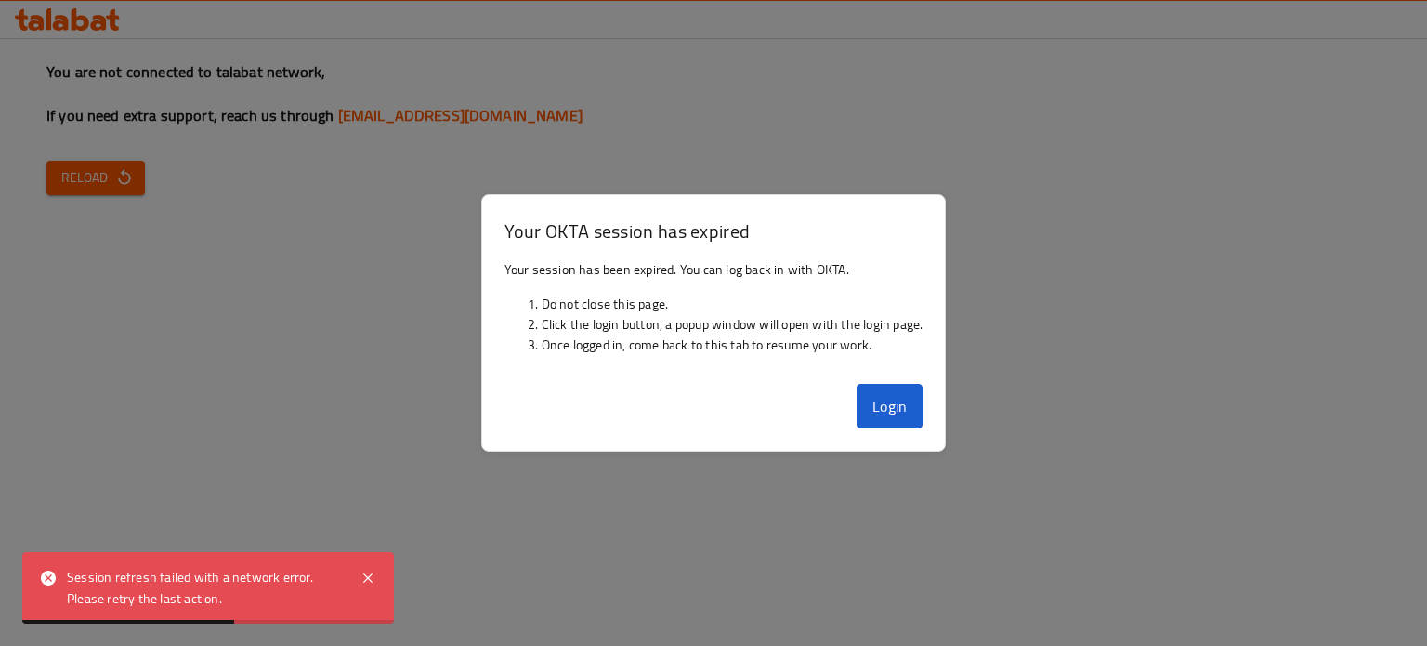 This screenshot has height=646, width=1427. Describe the element at coordinates (732, 304) in the screenshot. I see `li: Do not close this page.` at that location.